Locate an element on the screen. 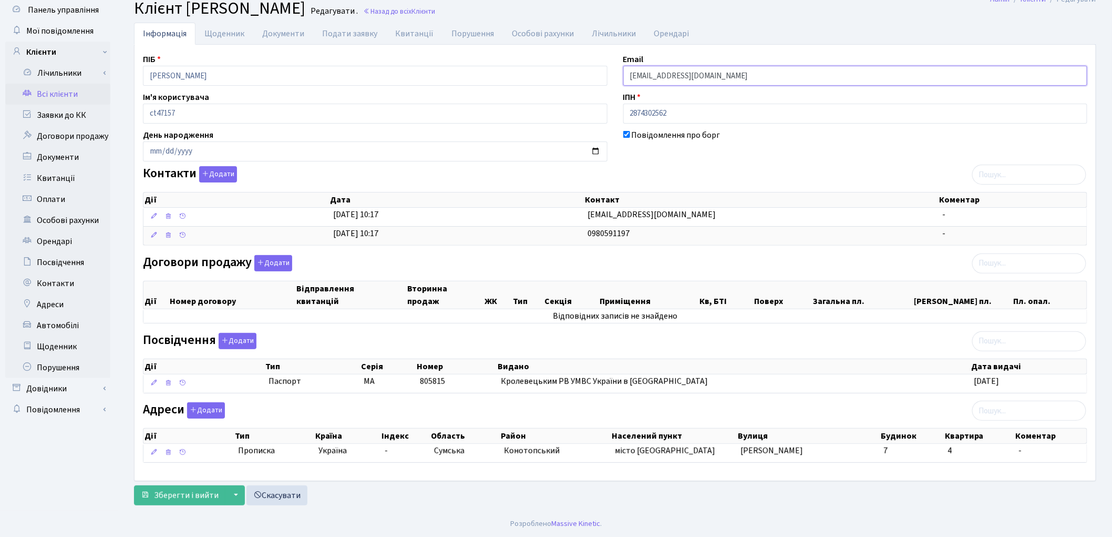 The height and width of the screenshot is (537, 1112). th: Індекс is located at coordinates (405, 436).